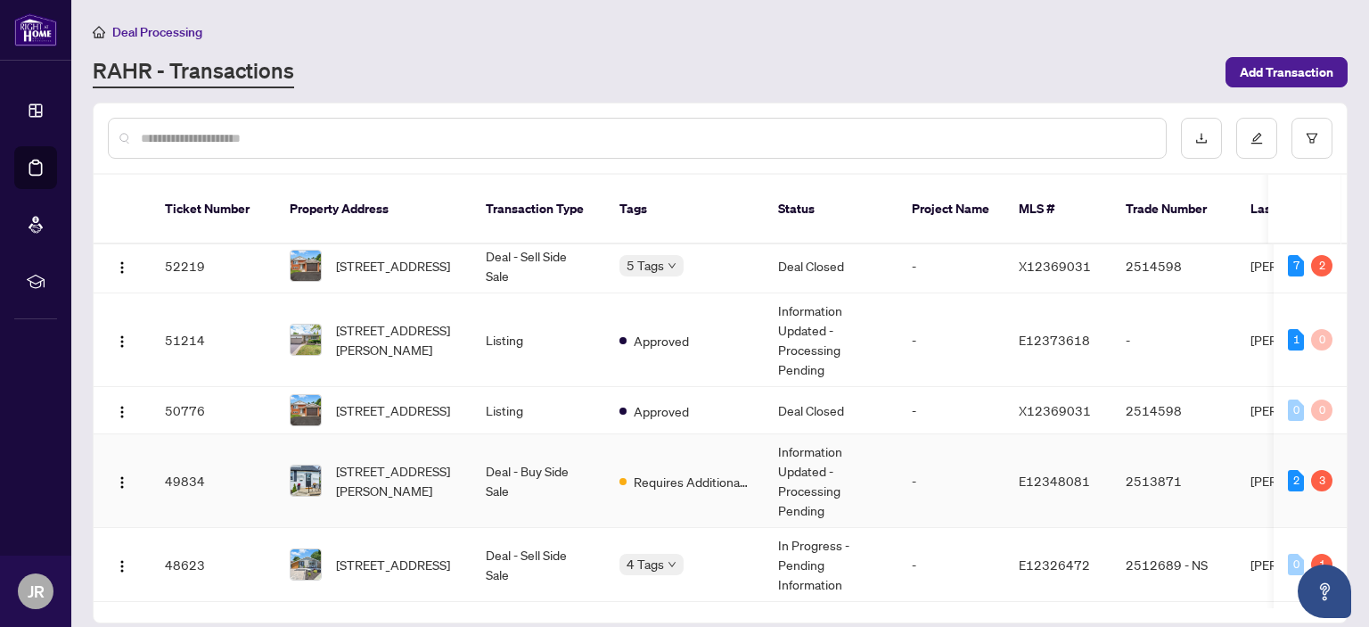  What do you see at coordinates (36, 591) in the screenshot?
I see `span: JR` at bounding box center [36, 591].